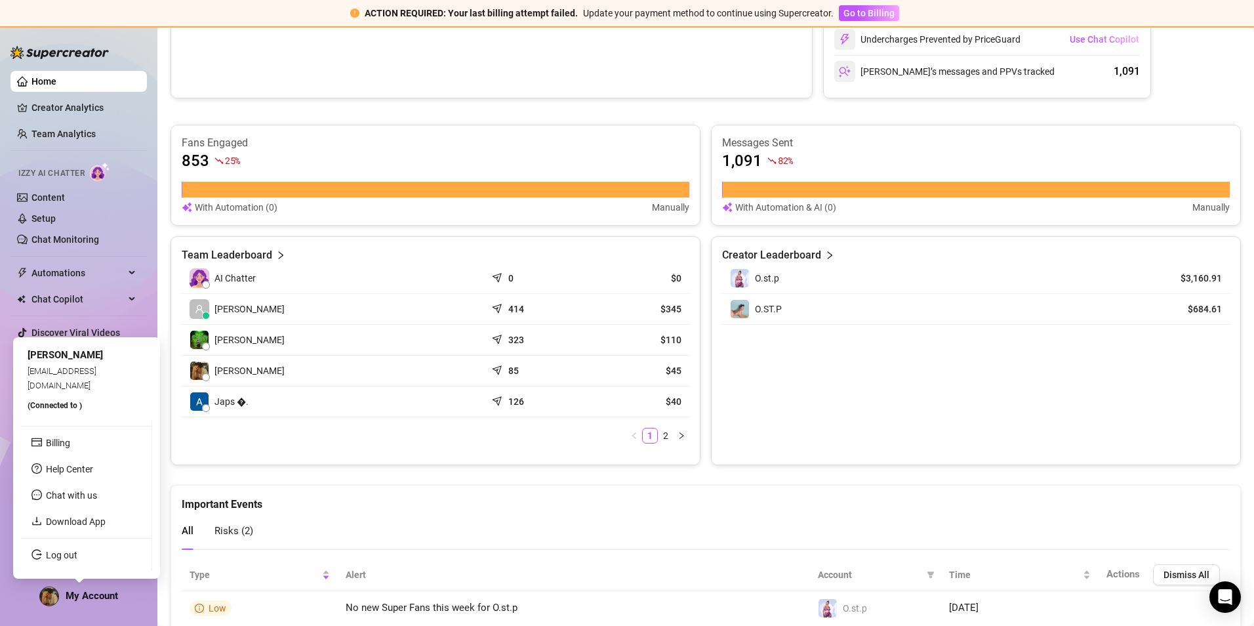 Image resolution: width=1254 pixels, height=626 pixels. I want to click on span: Chat with us, so click(71, 495).